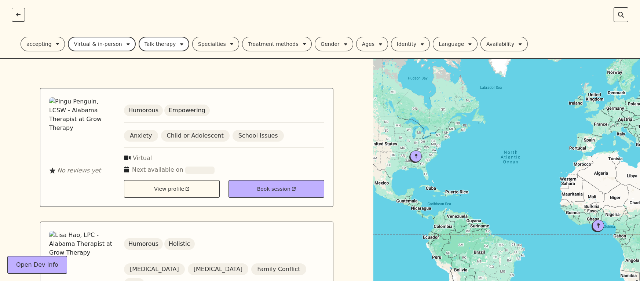 This screenshot has height=281, width=640. What do you see at coordinates (451, 44) in the screenshot?
I see `div: Language` at bounding box center [451, 44].